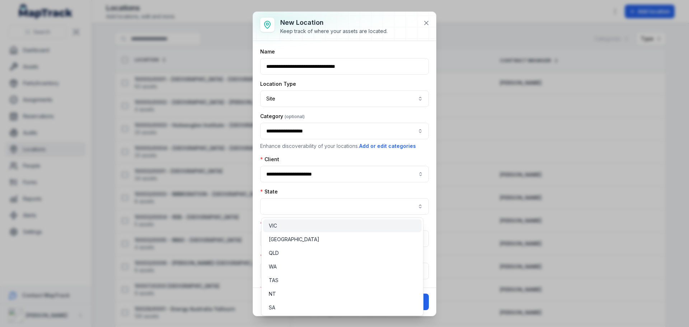 The width and height of the screenshot is (689, 327). I want to click on span: QLD, so click(274, 253).